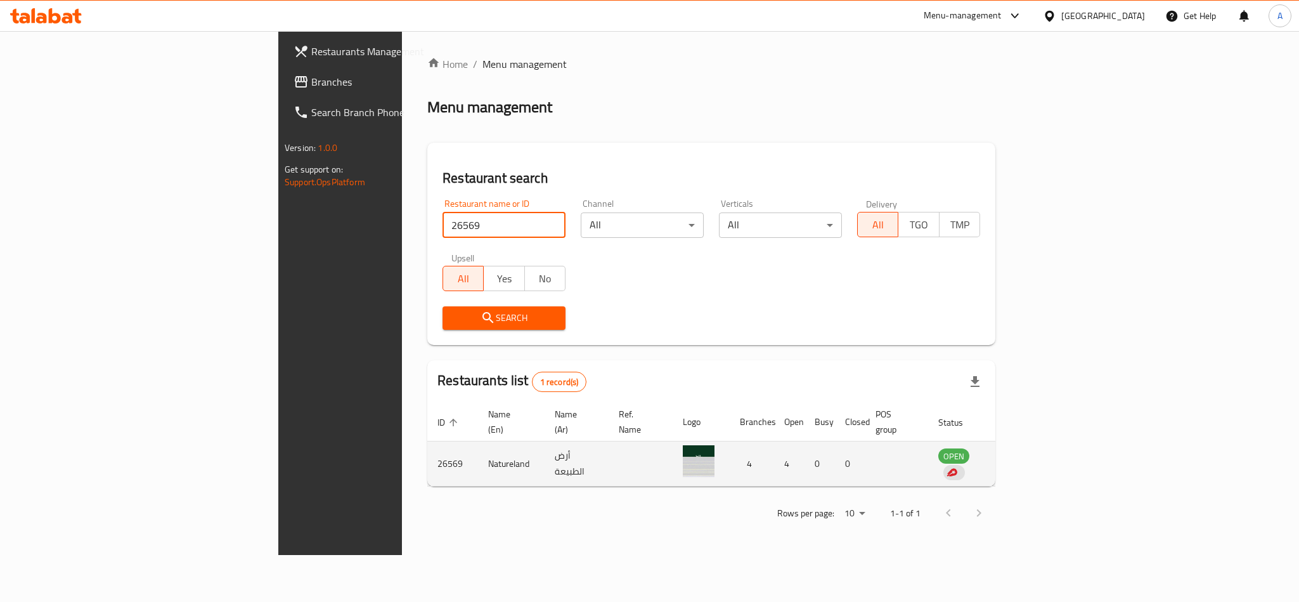 The image size is (1299, 602). What do you see at coordinates (1280, 16) in the screenshot?
I see `span: A` at bounding box center [1280, 16].